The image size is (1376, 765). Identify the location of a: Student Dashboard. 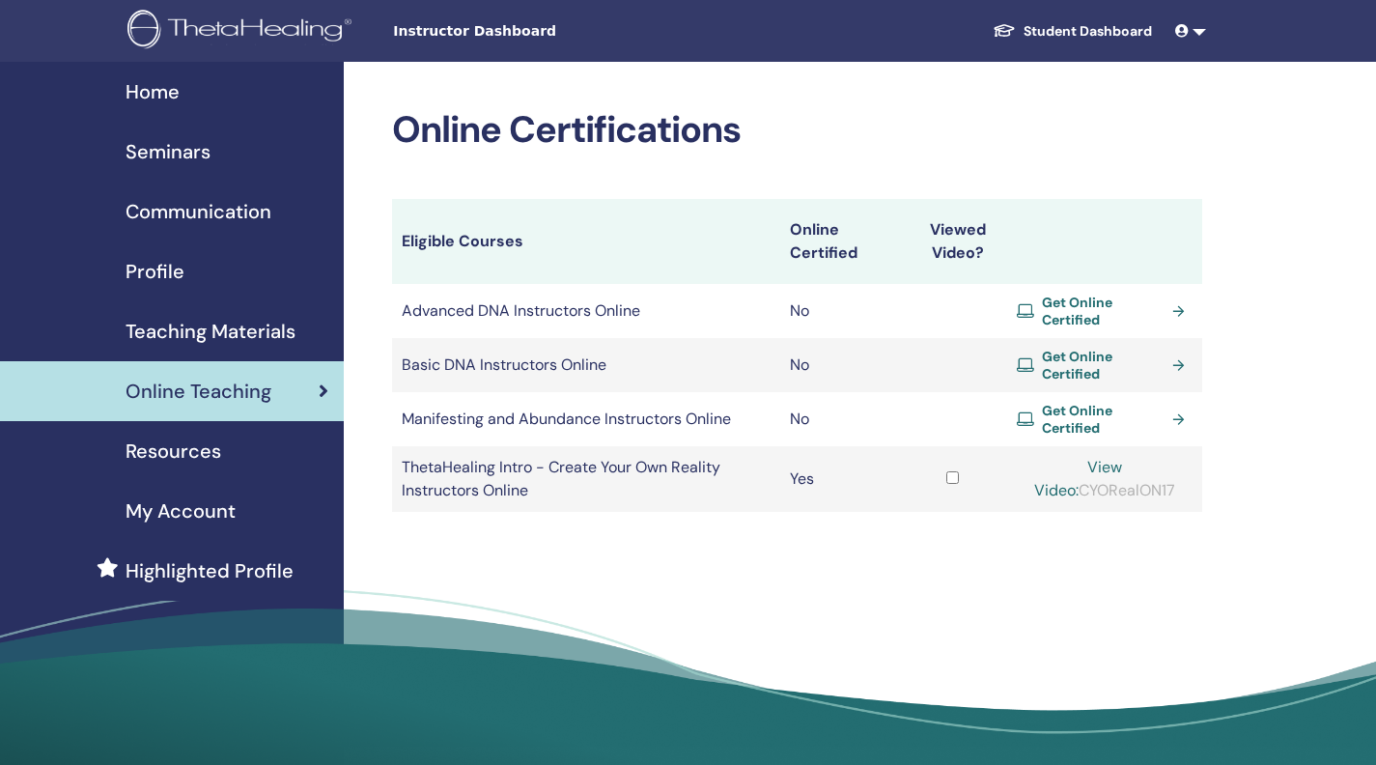
(1072, 31).